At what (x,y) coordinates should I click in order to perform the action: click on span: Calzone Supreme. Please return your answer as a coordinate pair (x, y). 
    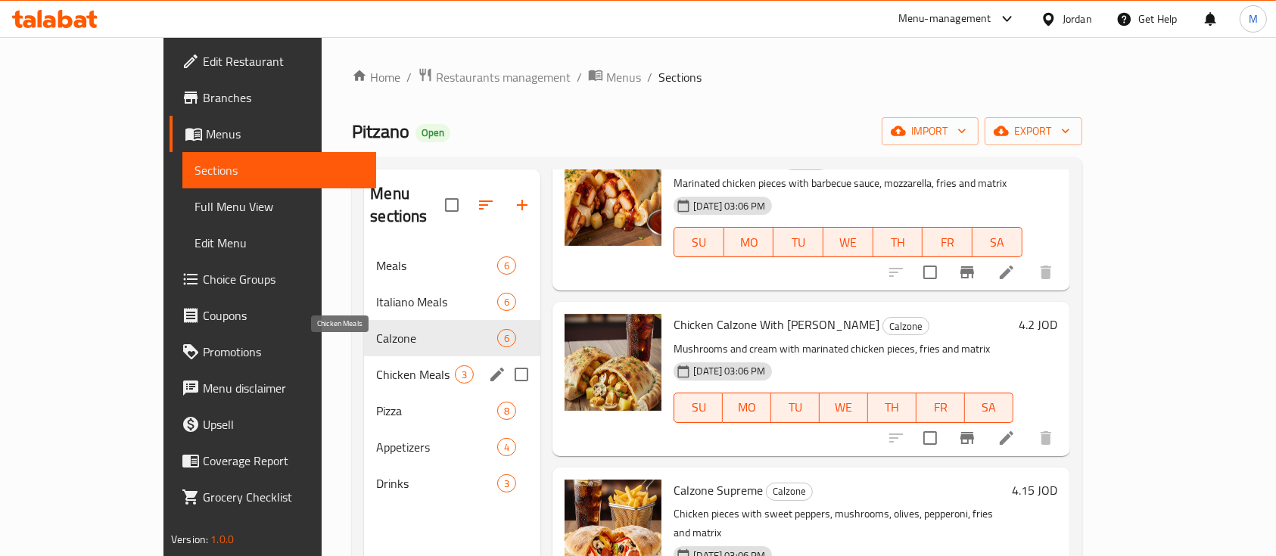
    Looking at the image, I should click on (718, 490).